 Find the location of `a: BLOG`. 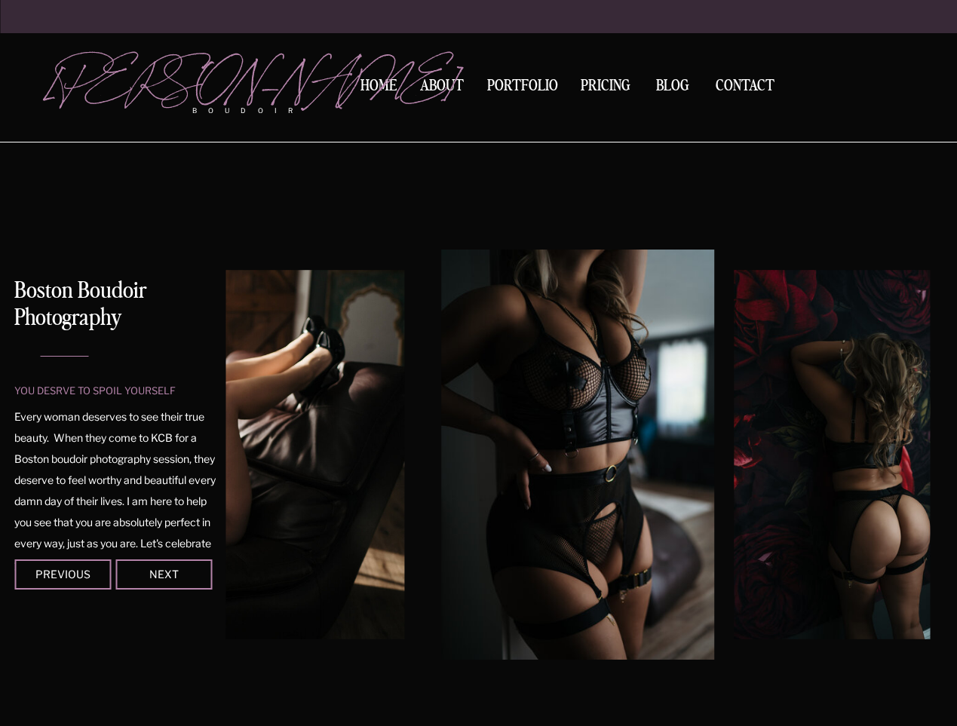

a: BLOG is located at coordinates (673, 85).